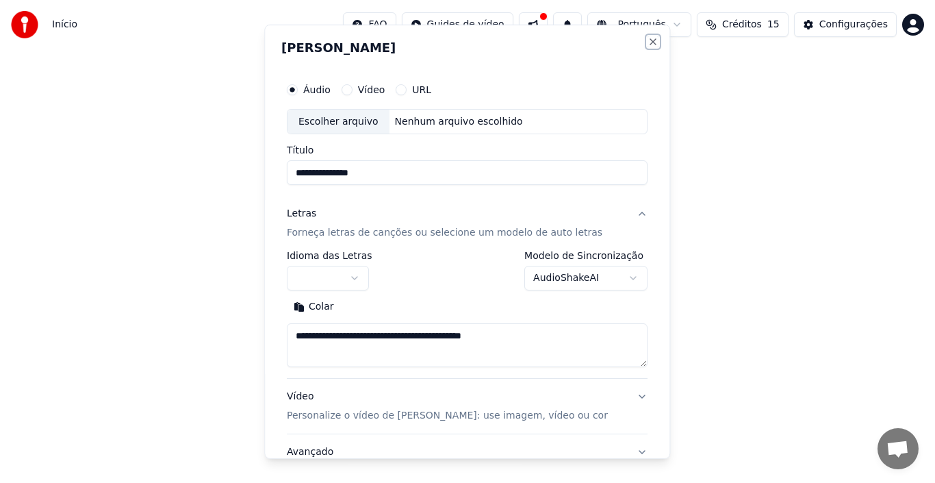 This screenshot has width=935, height=483. I want to click on div: Nenhum arquivo escolhido, so click(459, 121).